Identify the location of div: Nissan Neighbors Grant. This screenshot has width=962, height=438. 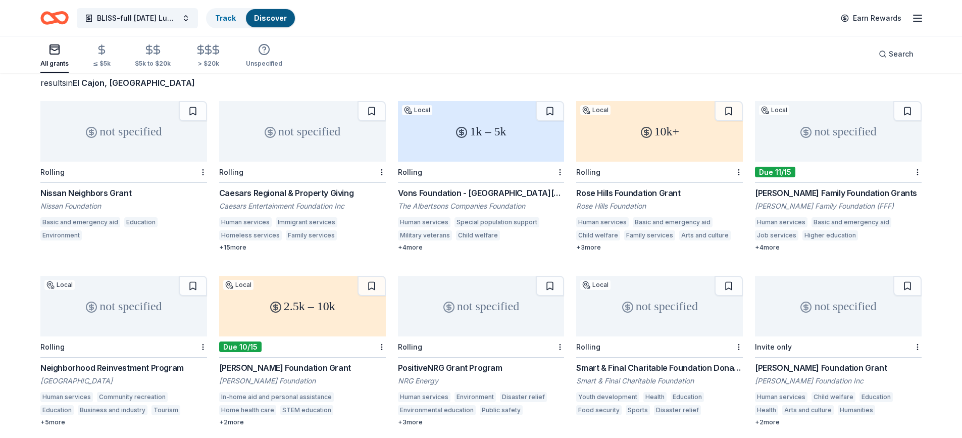
(124, 193).